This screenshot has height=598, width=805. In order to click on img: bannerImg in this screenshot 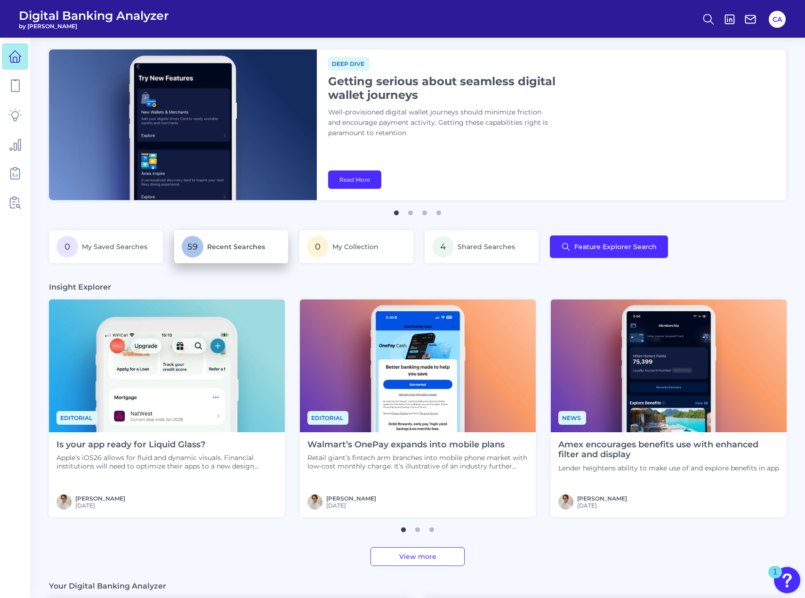, I will do `click(183, 125)`.